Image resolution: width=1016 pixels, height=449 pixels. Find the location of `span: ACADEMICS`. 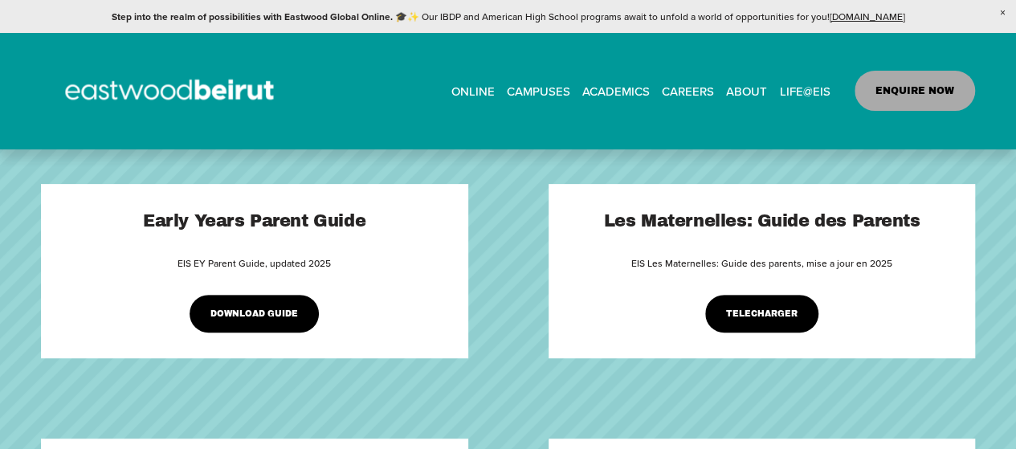

span: ACADEMICS is located at coordinates (616, 91).